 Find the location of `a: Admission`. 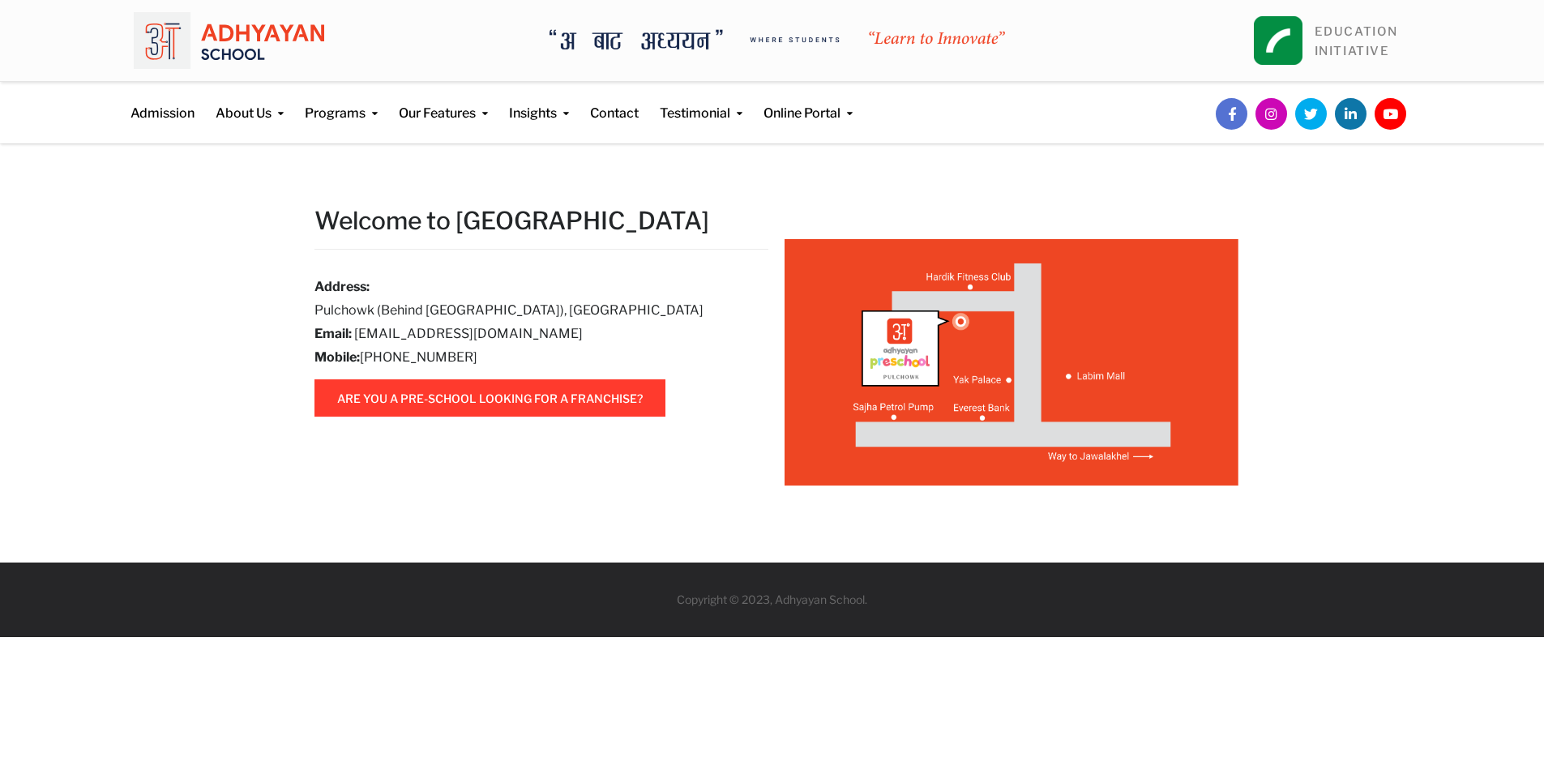

a: Admission is located at coordinates (162, 102).